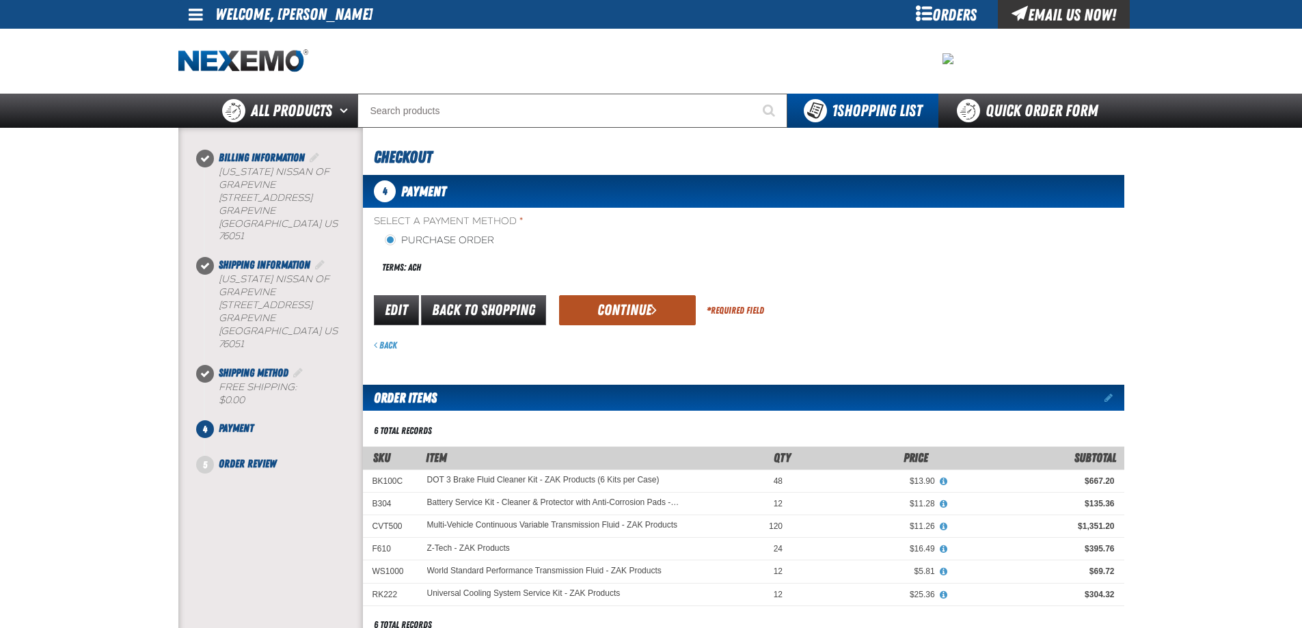 Image resolution: width=1302 pixels, height=628 pixels. I want to click on span: Shopping List, so click(877, 111).